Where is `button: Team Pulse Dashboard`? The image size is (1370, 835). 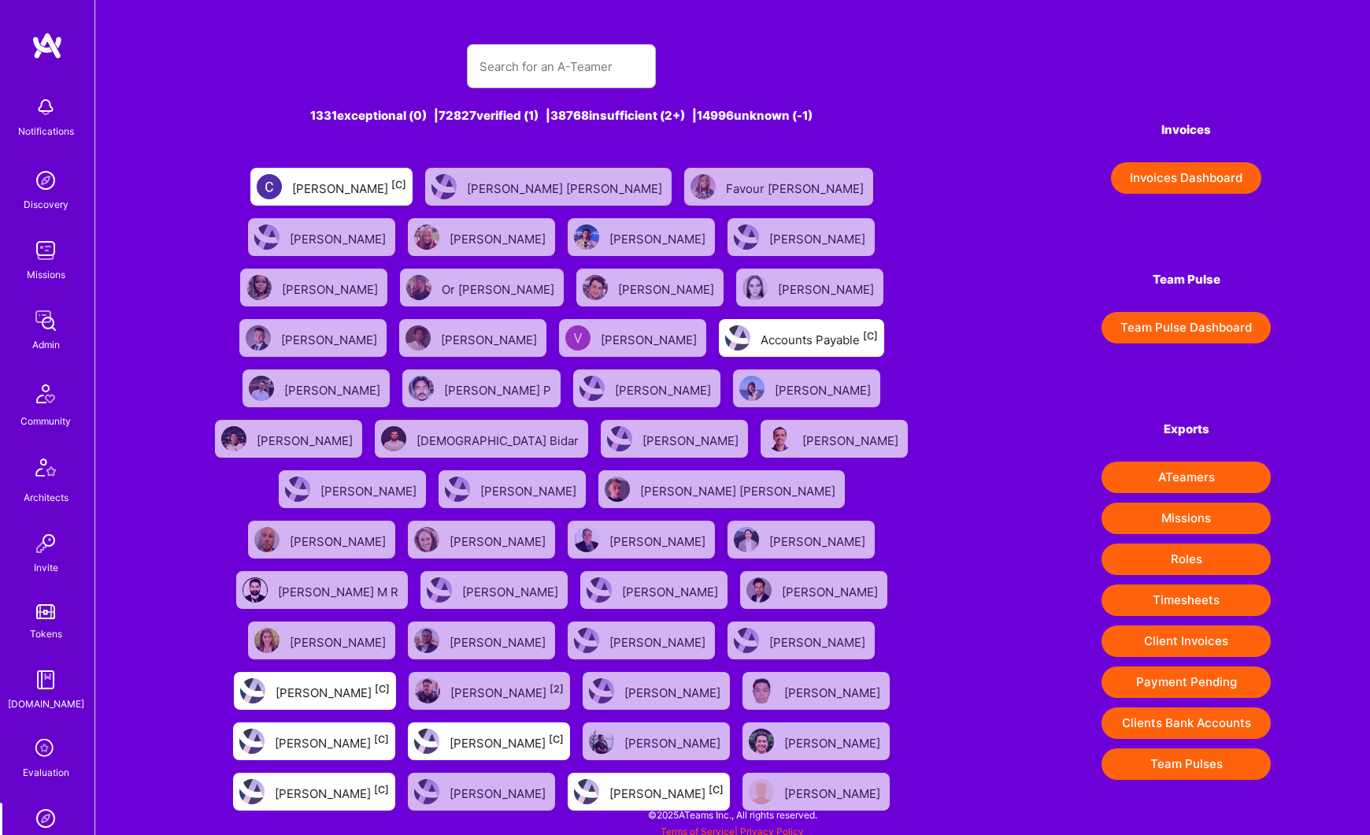
button: Team Pulse Dashboard is located at coordinates (1186, 328).